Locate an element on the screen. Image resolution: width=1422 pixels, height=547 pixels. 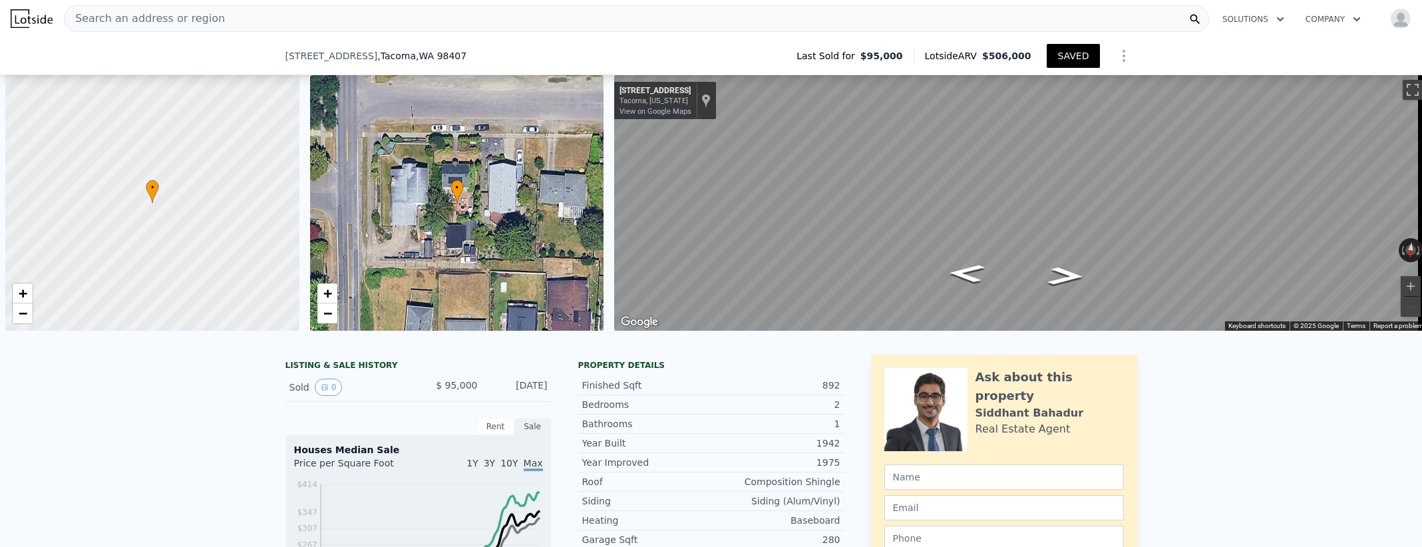
div: Siddhant Bahadur is located at coordinates (1030, 413).